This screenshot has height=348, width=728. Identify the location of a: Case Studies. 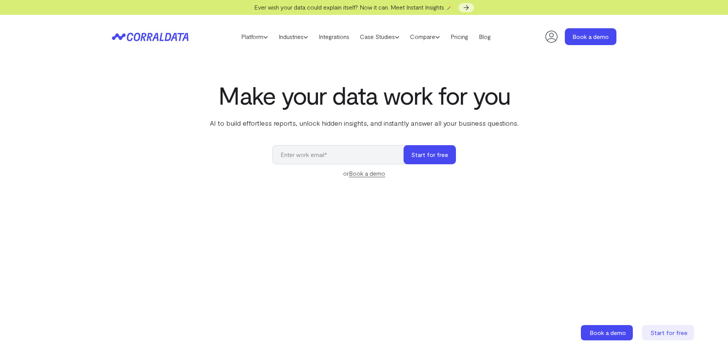
(380, 37).